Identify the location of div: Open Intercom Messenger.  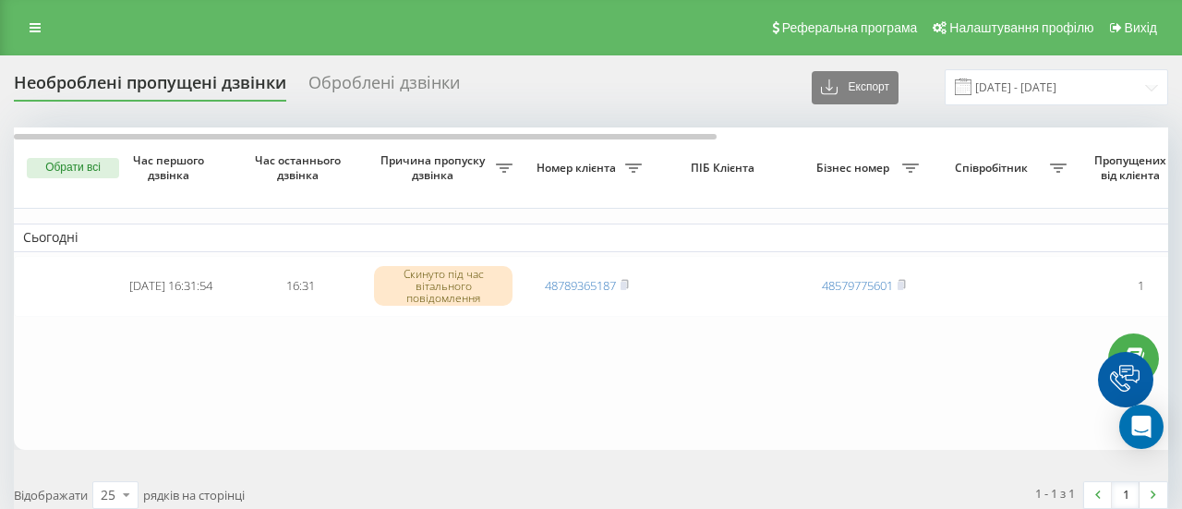
(1141, 426).